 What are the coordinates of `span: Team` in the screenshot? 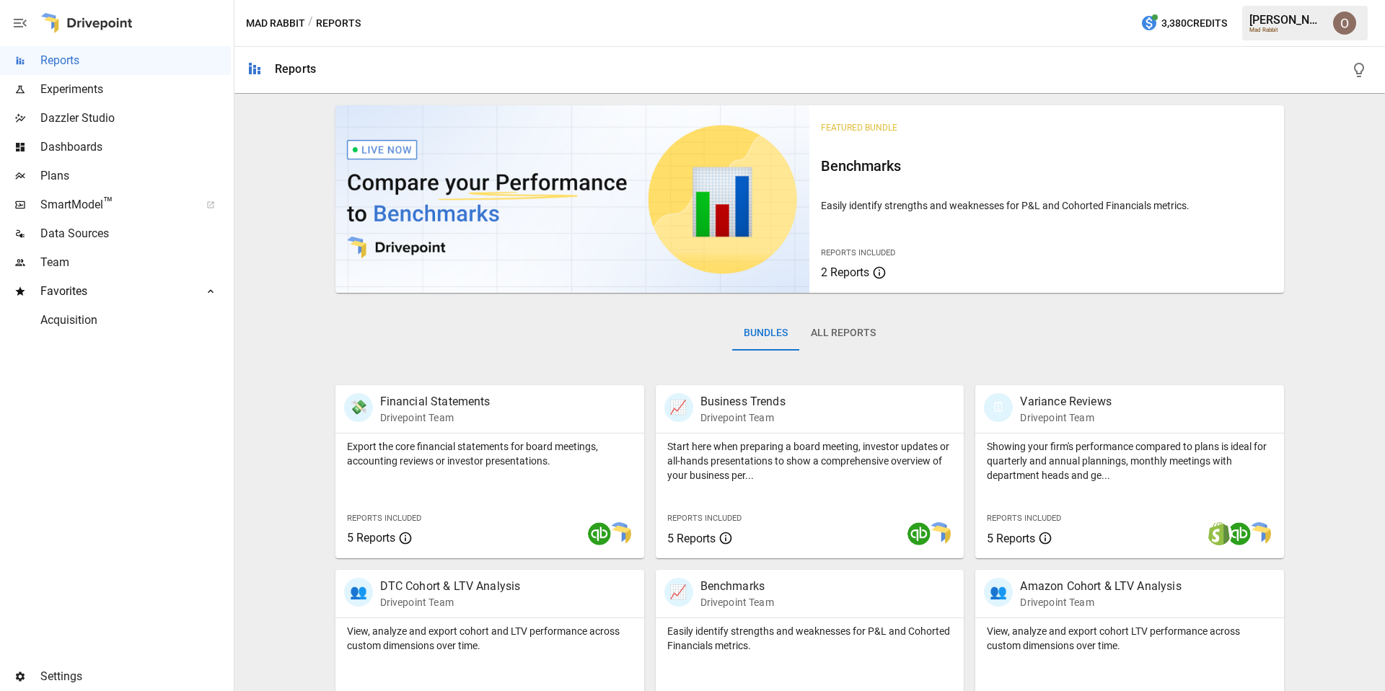 It's located at (136, 263).